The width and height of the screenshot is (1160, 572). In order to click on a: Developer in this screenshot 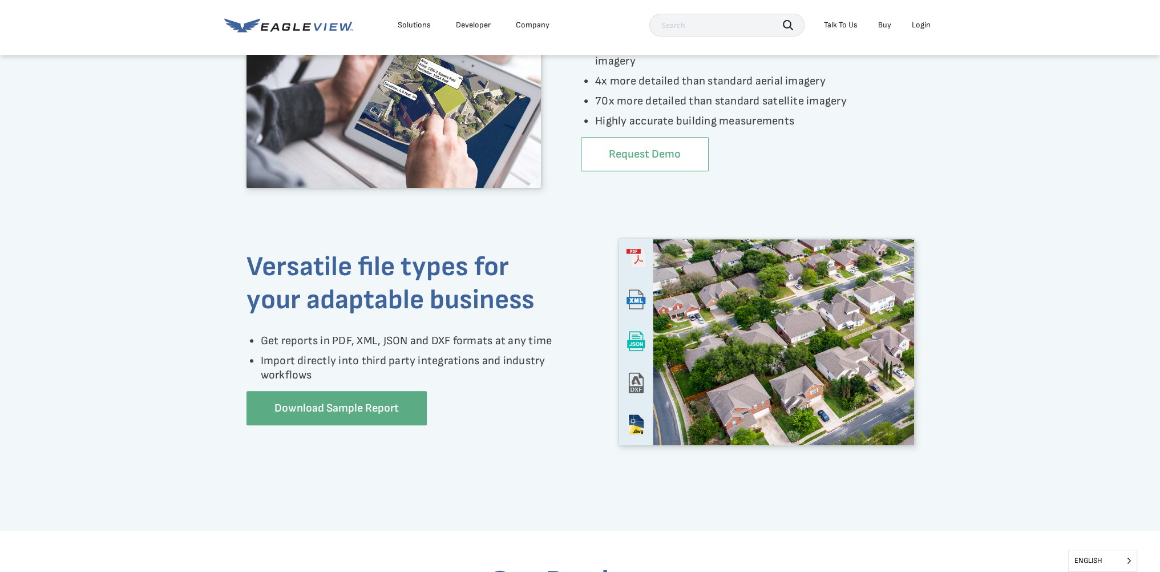, I will do `click(473, 25)`.